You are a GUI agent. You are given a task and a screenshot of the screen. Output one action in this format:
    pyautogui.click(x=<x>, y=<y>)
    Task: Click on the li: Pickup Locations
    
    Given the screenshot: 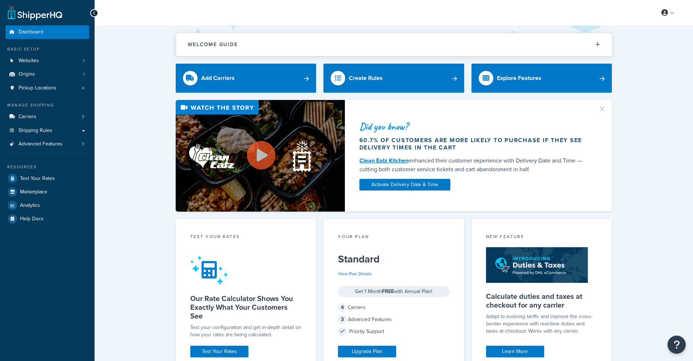 What is the action you would take?
    pyautogui.click(x=47, y=88)
    